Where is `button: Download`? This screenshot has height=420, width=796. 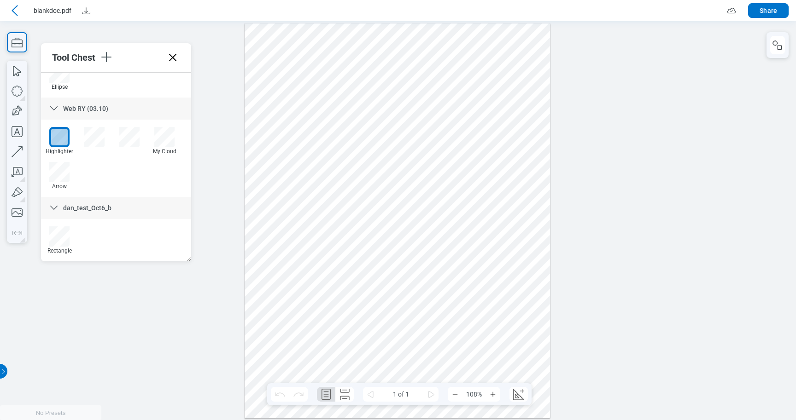
button: Download is located at coordinates (86, 11).